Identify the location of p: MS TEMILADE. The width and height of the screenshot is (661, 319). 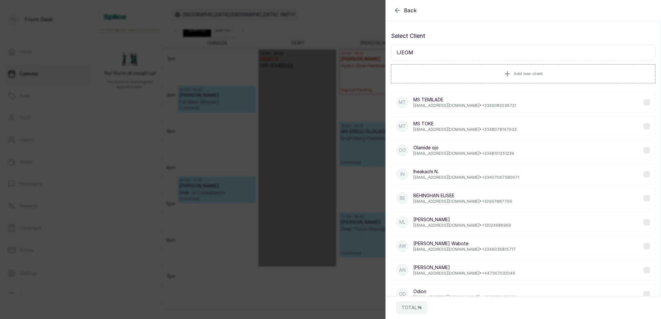
(464, 100).